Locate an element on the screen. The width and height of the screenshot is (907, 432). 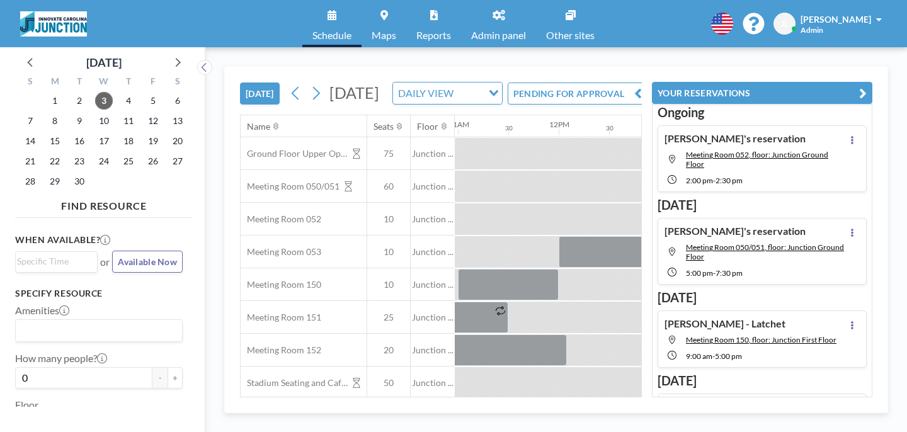
span: Wednesday, September 17, 2025 is located at coordinates (104, 141).